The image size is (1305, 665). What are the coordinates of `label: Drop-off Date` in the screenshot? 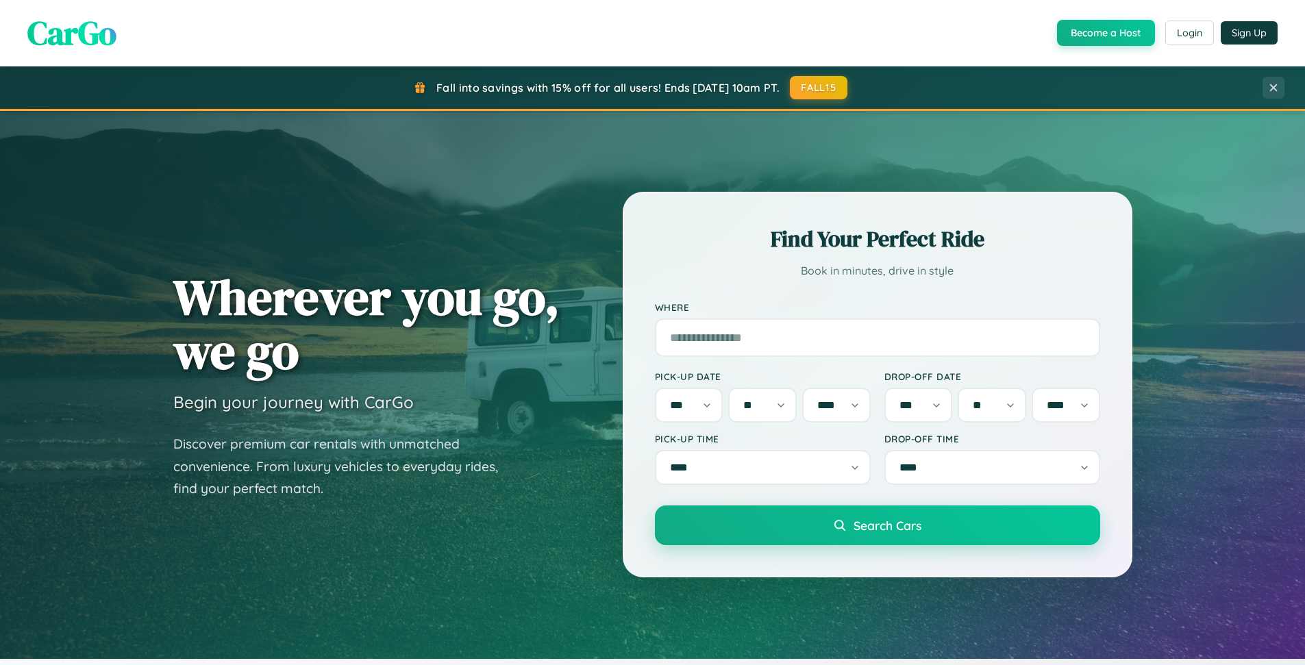 It's located at (992, 376).